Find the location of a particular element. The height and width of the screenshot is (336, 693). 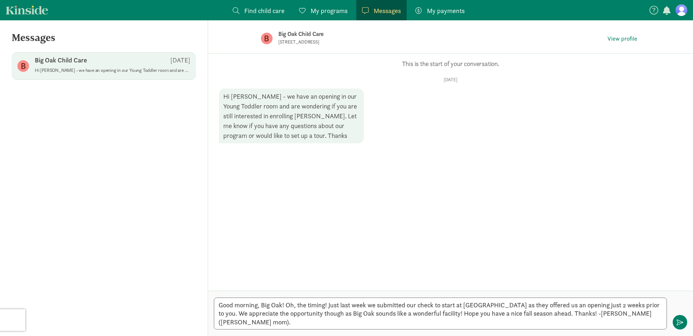

span: Find child care is located at coordinates (264, 11).